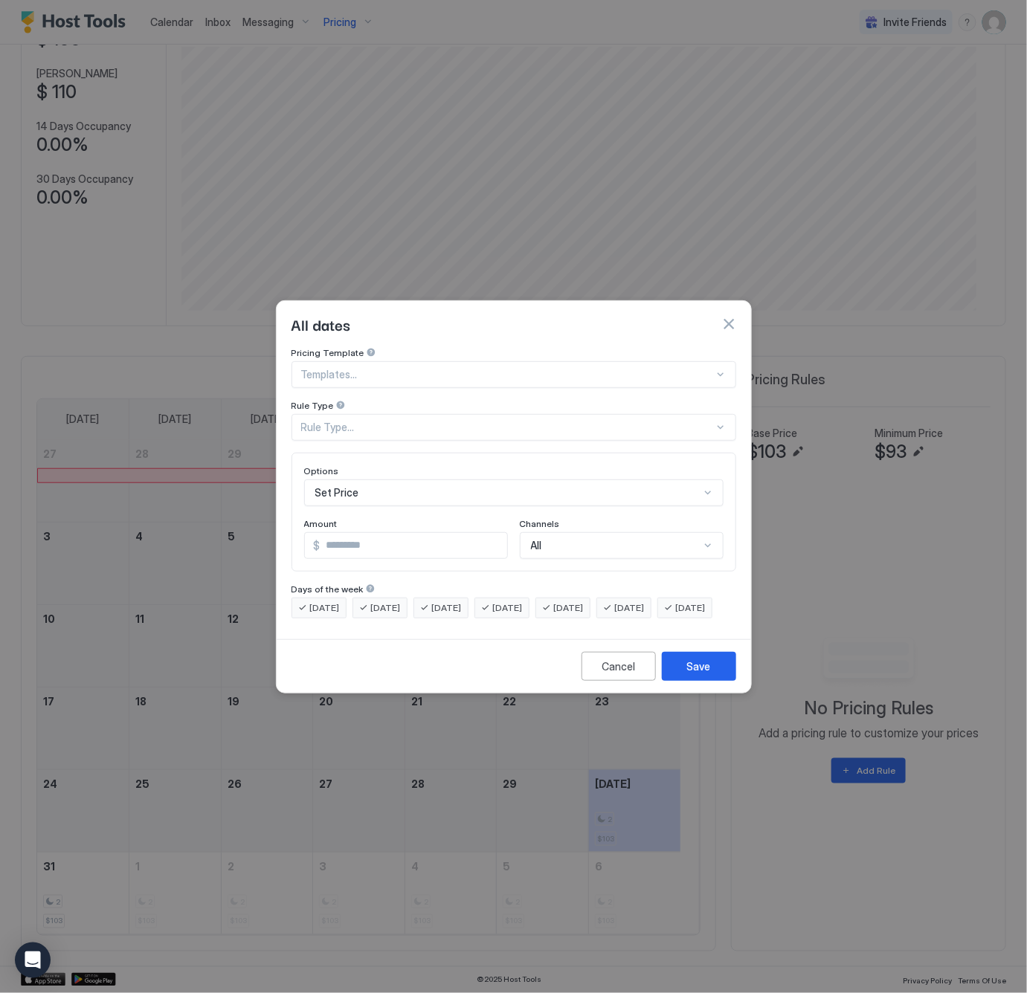  What do you see at coordinates (699, 666) in the screenshot?
I see `button: Save` at bounding box center [699, 666].